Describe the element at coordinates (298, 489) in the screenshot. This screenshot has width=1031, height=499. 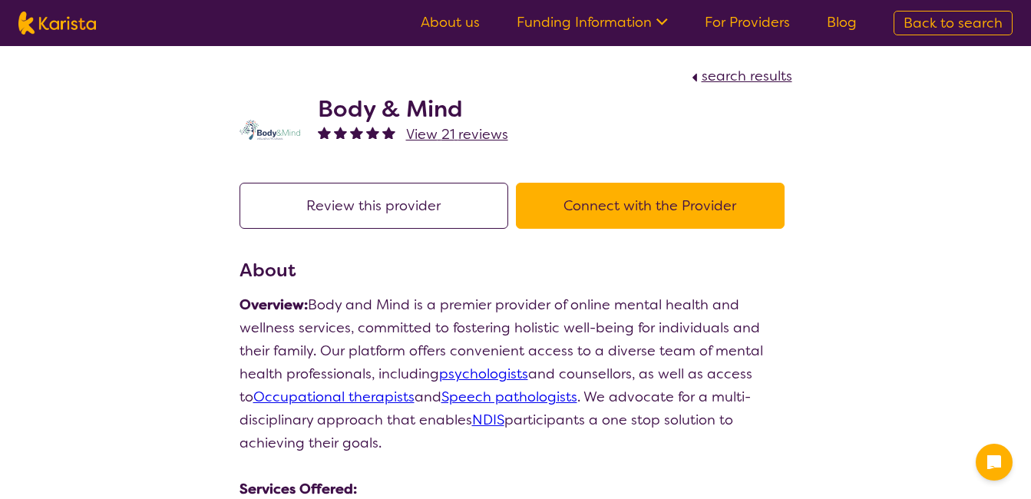
I see `strong: Services Offered:` at that location.